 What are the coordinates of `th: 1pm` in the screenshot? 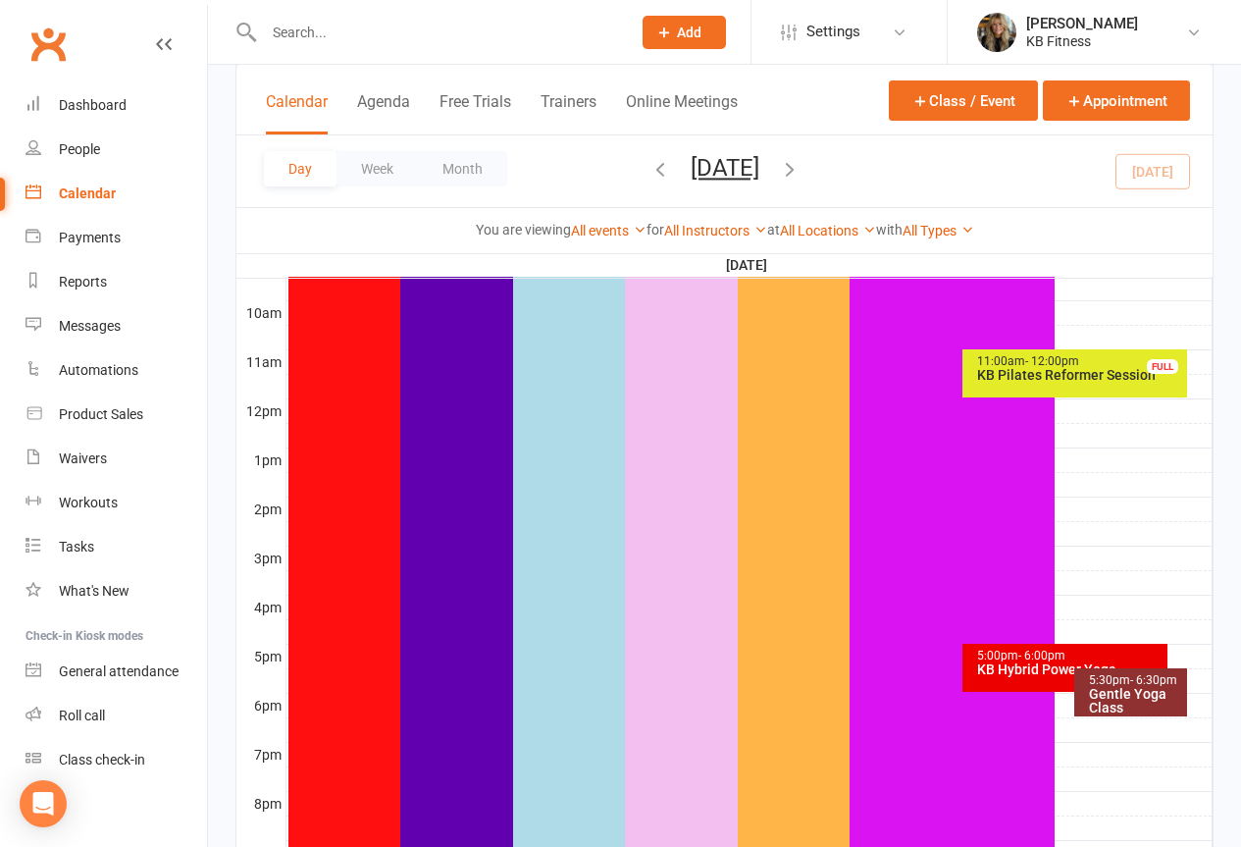 It's located at (261, 459).